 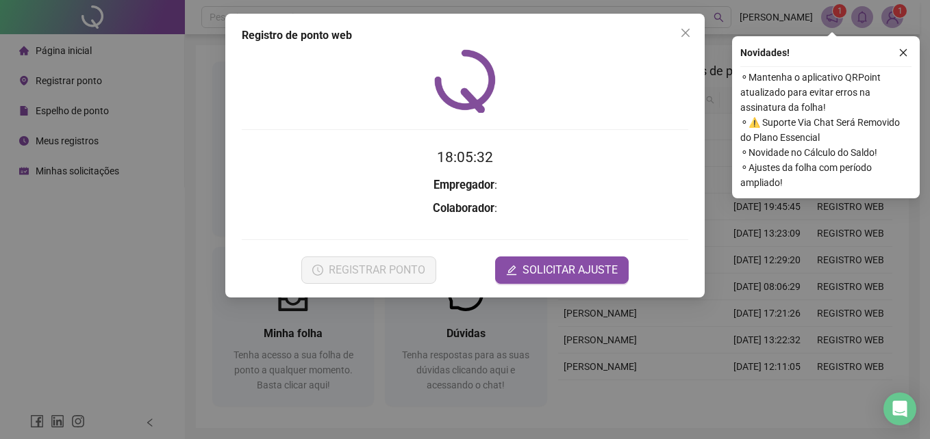 What do you see at coordinates (826, 153) in the screenshot?
I see `span: ⚬ Novidade no Cálculo do Saldo!` at bounding box center [826, 153].